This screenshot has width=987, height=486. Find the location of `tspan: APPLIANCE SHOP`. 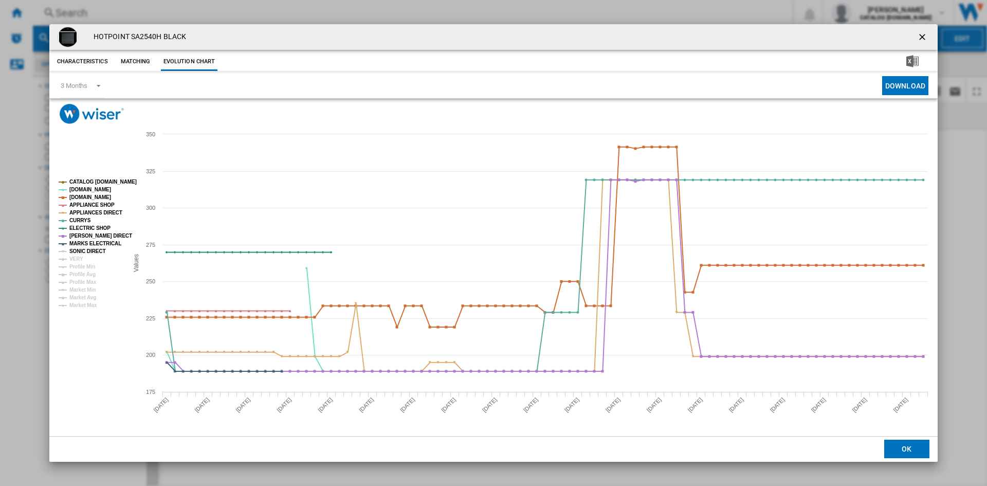

tspan: APPLIANCE SHOP is located at coordinates (92, 205).